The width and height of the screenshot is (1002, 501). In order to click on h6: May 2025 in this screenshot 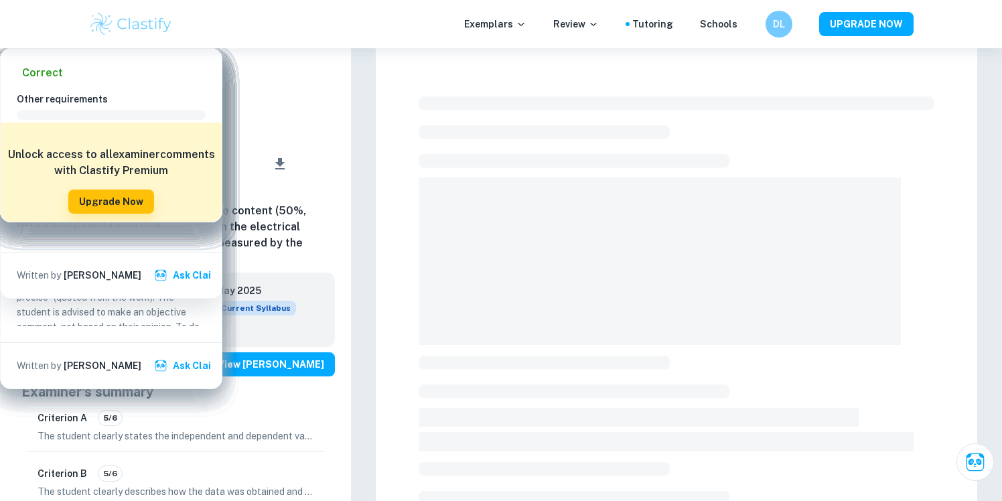, I will do `click(250, 291)`.